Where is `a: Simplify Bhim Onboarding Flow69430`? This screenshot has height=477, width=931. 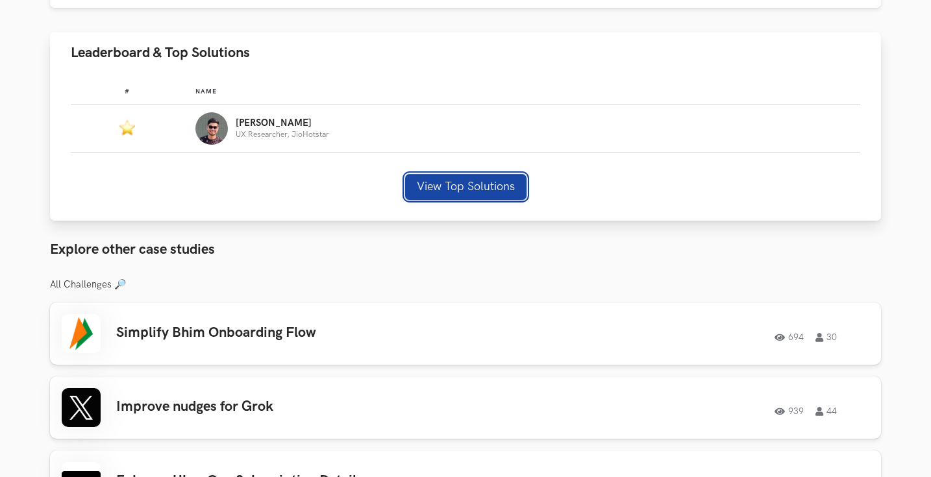
a: Simplify Bhim Onboarding Flow69430 is located at coordinates (465, 334).